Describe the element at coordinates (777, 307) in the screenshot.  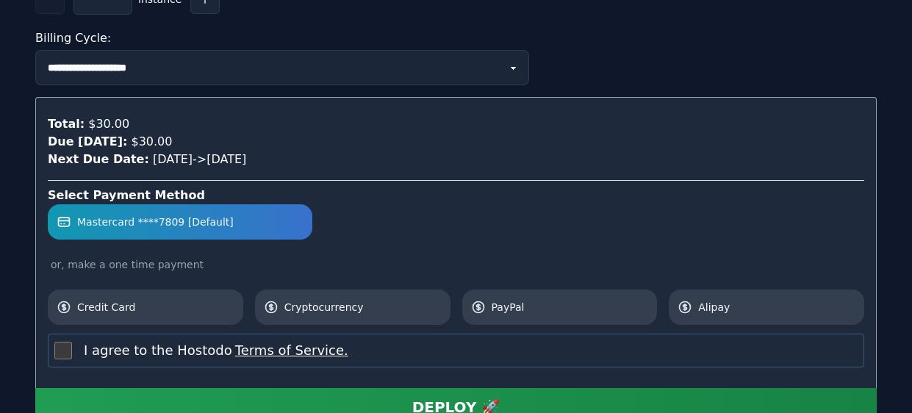
I see `span: Alipay` at that location.